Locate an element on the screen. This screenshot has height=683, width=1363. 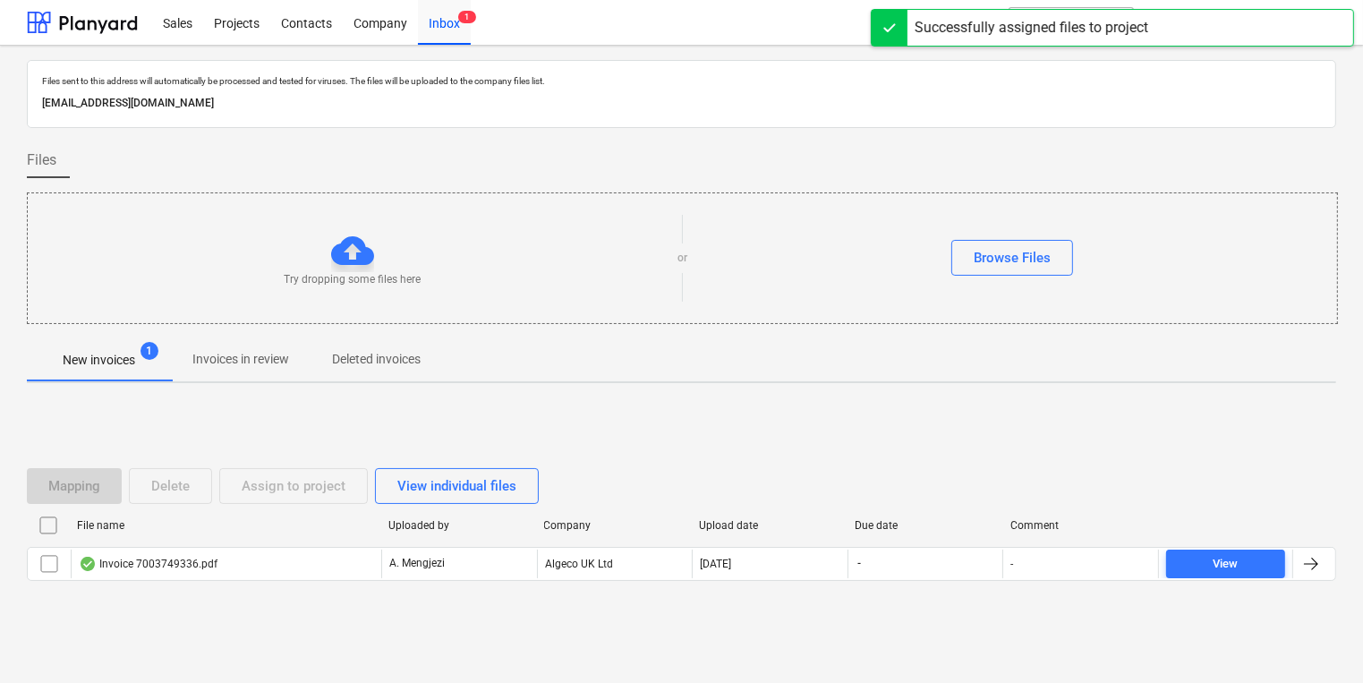
div: File name is located at coordinates (225, 525).